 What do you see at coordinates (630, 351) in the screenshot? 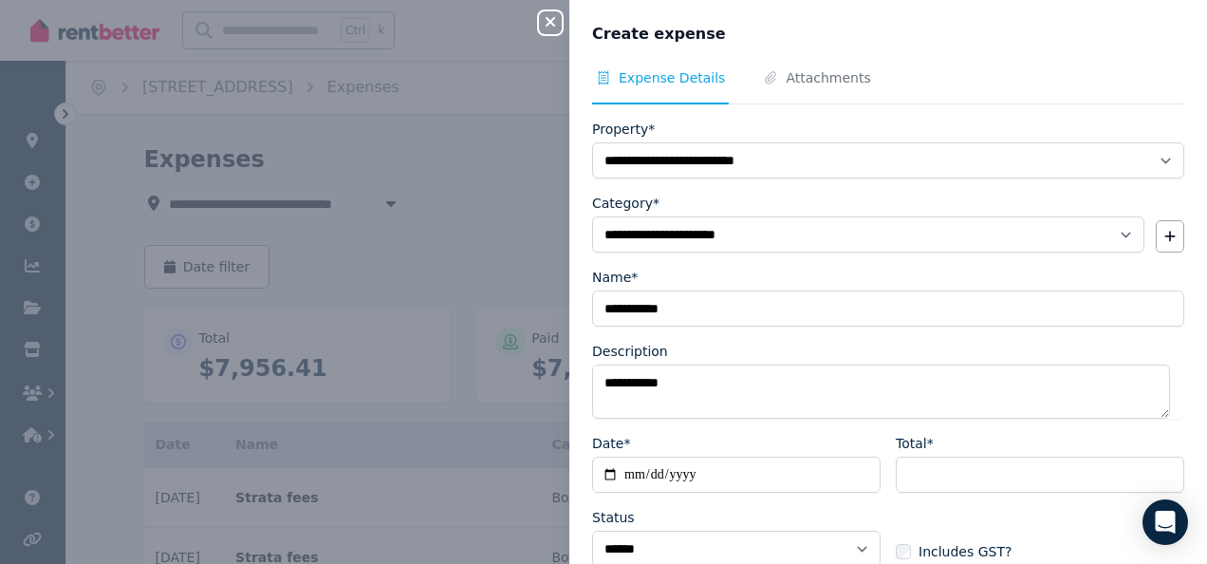
I see `label: Description` at bounding box center [630, 351].